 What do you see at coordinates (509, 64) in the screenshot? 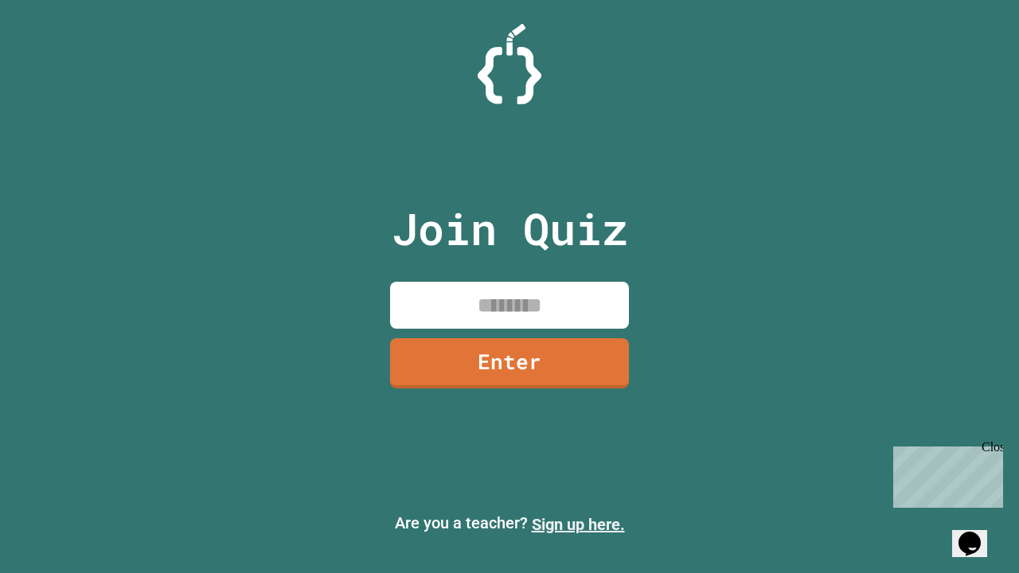
I see `img: Logo.svg` at bounding box center [509, 64].